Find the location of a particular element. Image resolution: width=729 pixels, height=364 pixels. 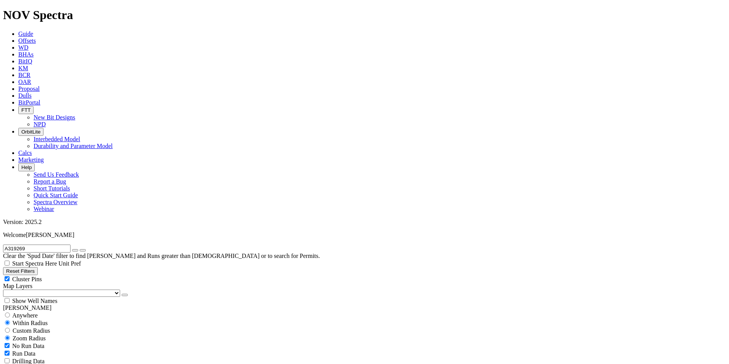

a: NPD is located at coordinates (40, 124).